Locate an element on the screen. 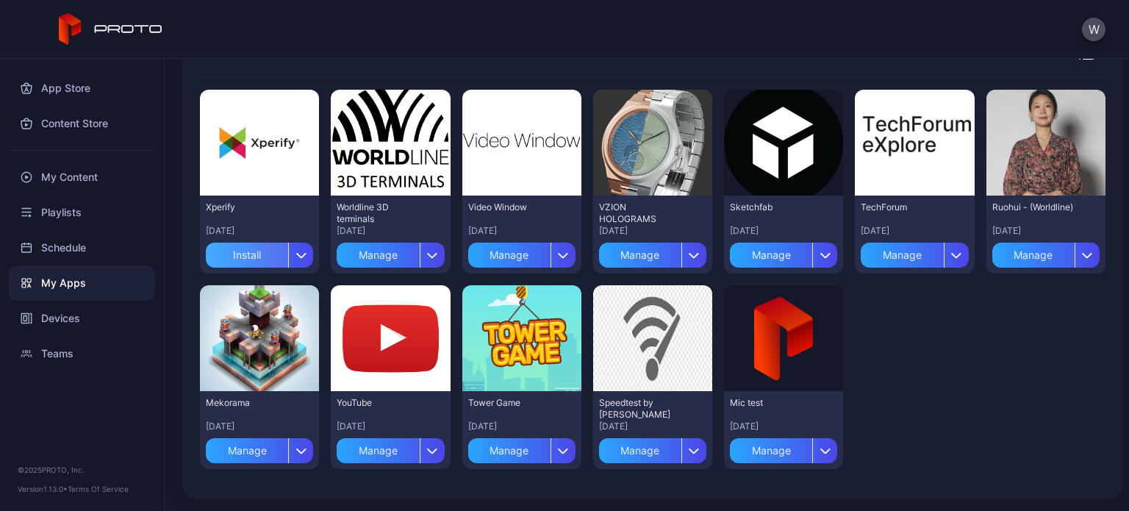 Image resolution: width=1129 pixels, height=511 pixels. div: Teams is located at coordinates (82, 354).